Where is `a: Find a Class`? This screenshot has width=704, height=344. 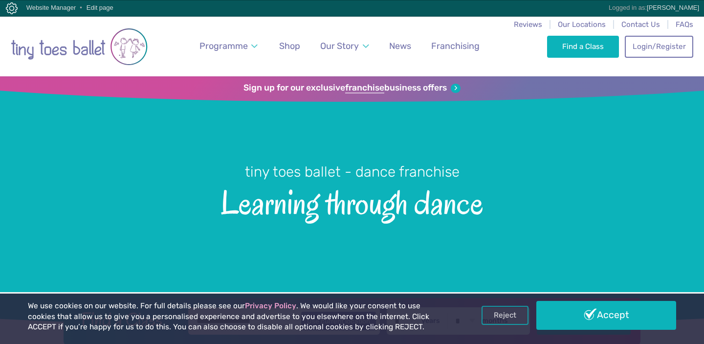
a: Find a Class is located at coordinates (583, 46).